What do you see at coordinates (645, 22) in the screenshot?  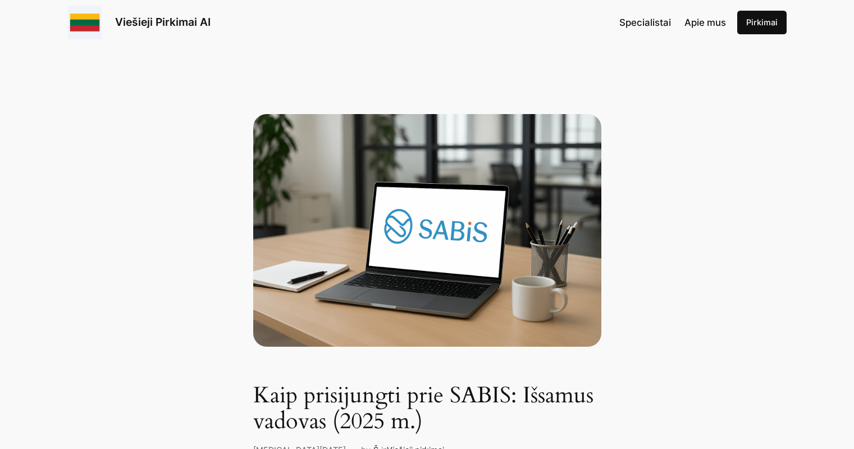 I see `span: Specialistai` at bounding box center [645, 22].